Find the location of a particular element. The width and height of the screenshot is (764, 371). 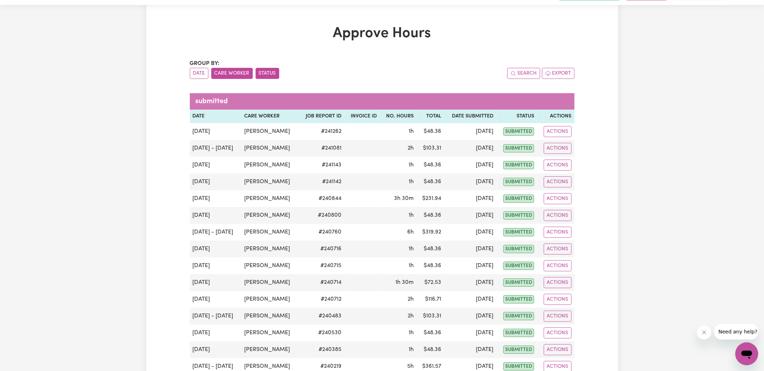

td: $ 72.53 is located at coordinates (430, 283).